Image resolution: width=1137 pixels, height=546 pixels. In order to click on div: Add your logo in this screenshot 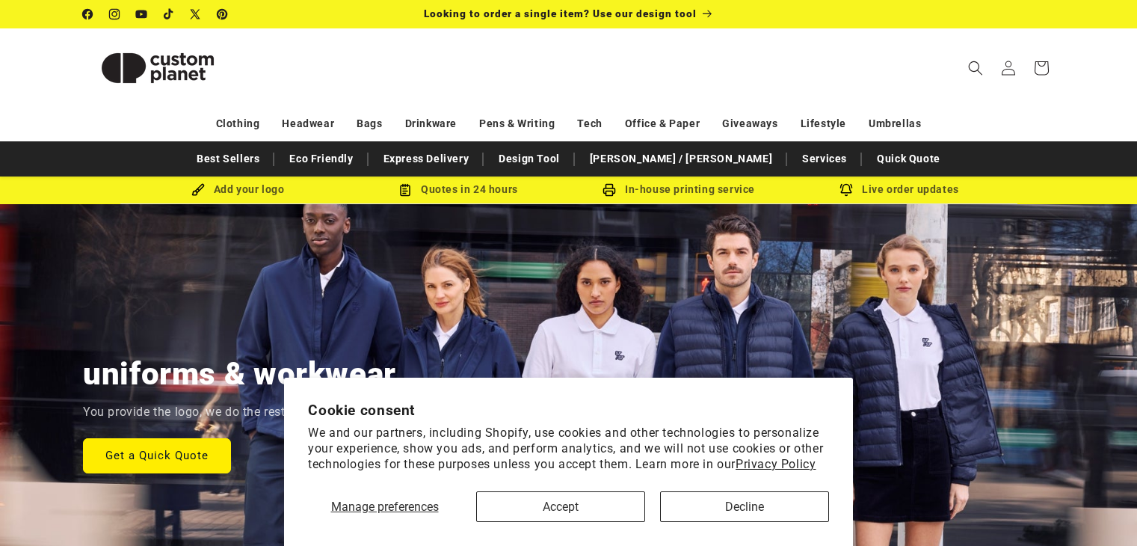, I will do `click(238, 189)`.